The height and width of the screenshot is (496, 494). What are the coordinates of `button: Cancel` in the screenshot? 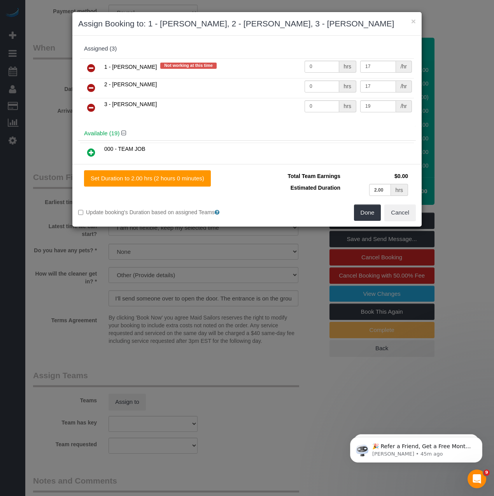 It's located at (400, 213).